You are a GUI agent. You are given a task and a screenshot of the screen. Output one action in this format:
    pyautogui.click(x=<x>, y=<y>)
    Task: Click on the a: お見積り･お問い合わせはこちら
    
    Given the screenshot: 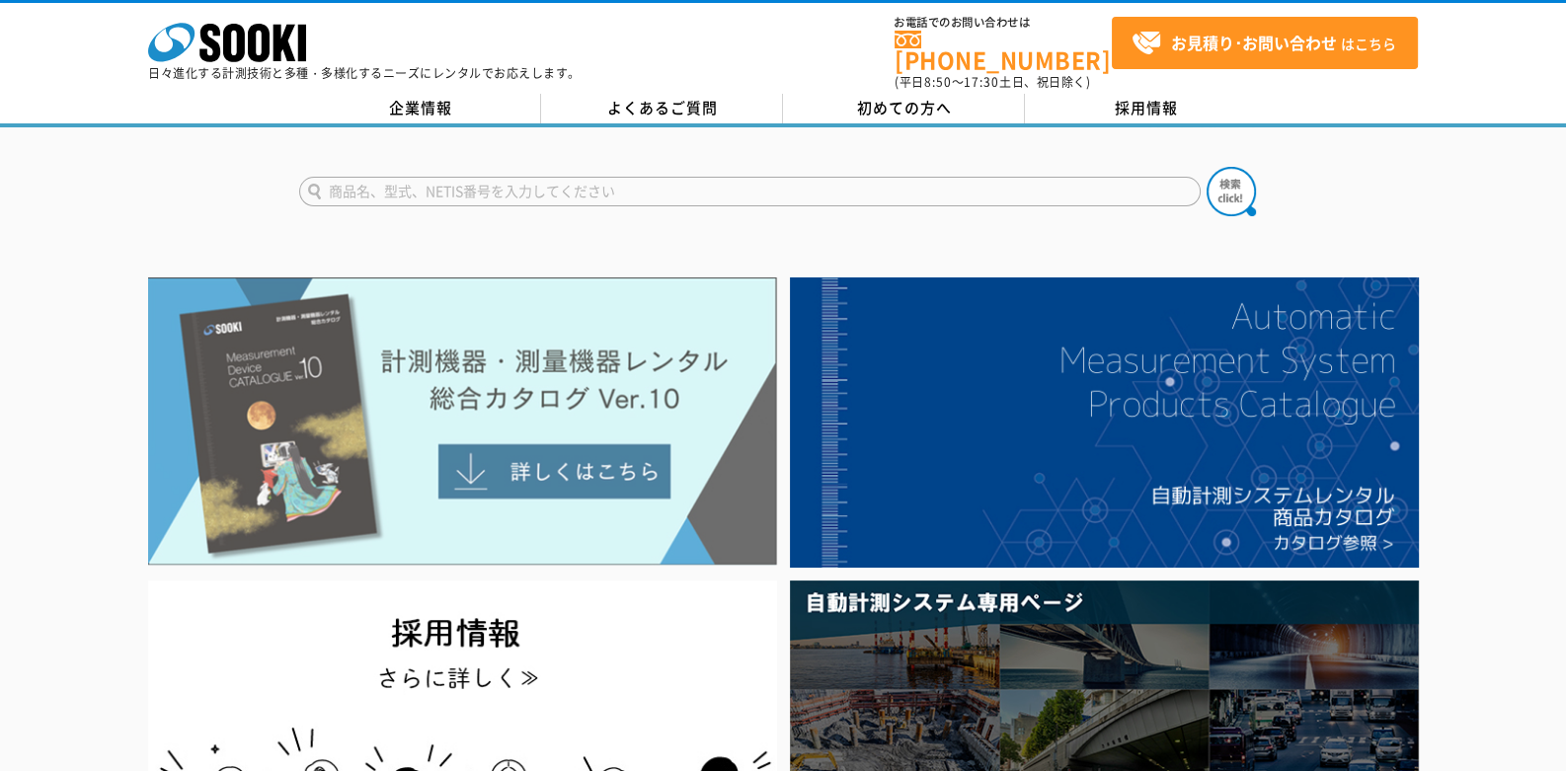 What is the action you would take?
    pyautogui.click(x=1265, y=42)
    